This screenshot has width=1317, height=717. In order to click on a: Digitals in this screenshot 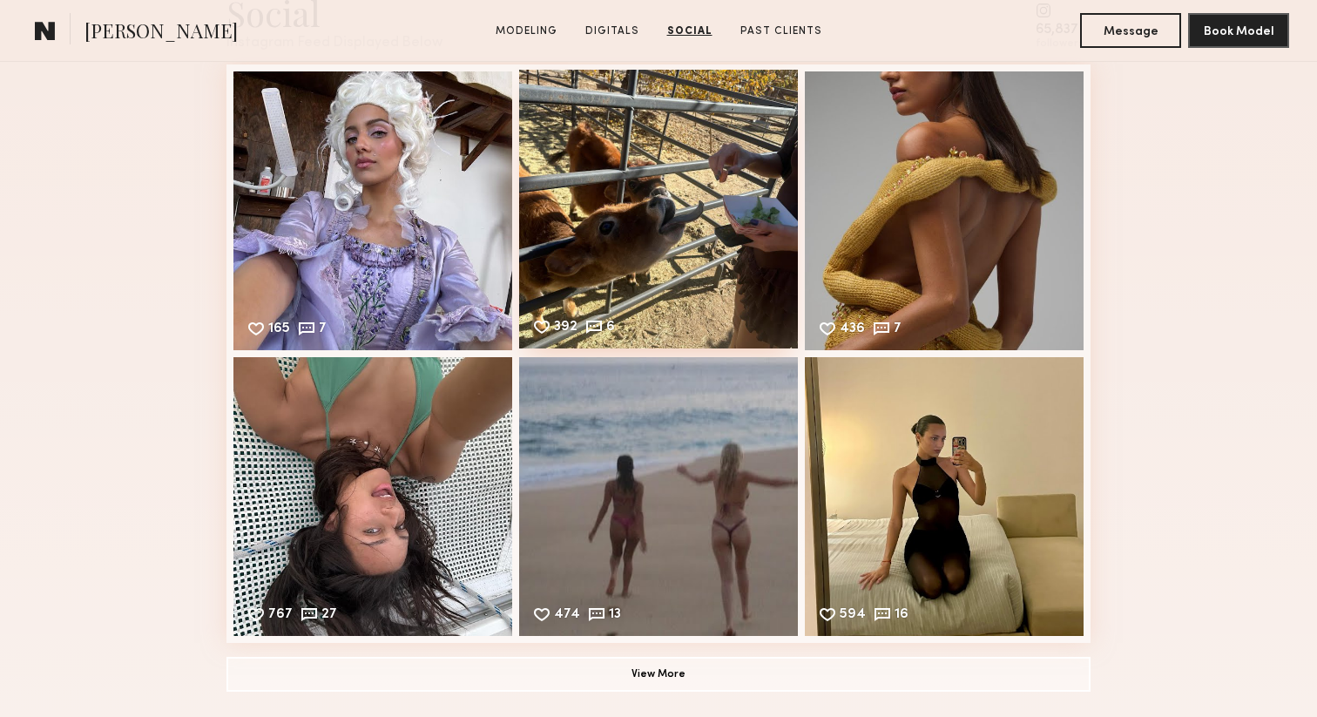, I will do `click(612, 31)`.